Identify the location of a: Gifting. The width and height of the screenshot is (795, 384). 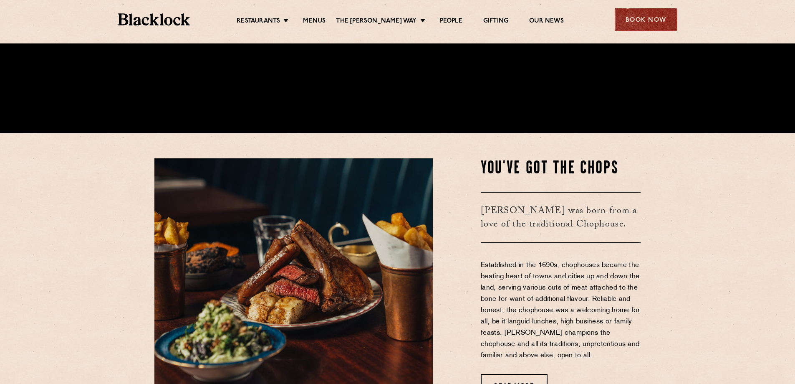
(496, 22).